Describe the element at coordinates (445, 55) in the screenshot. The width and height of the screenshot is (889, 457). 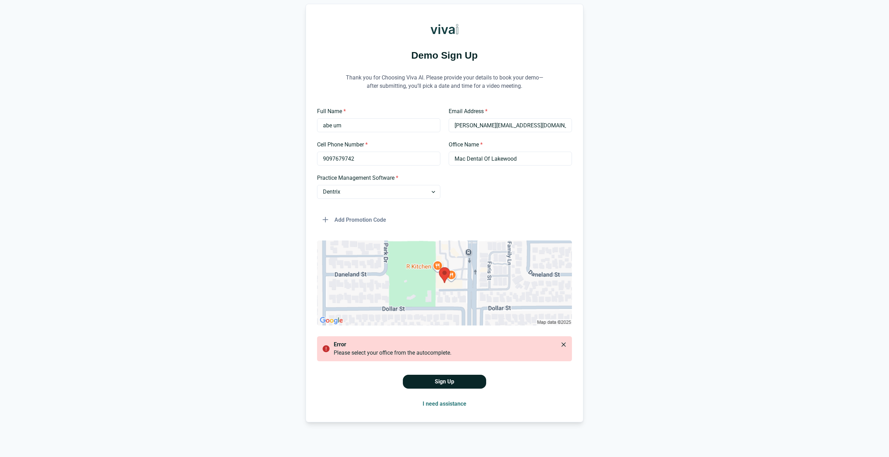
I see `h1: Demo Sign Up` at that location.